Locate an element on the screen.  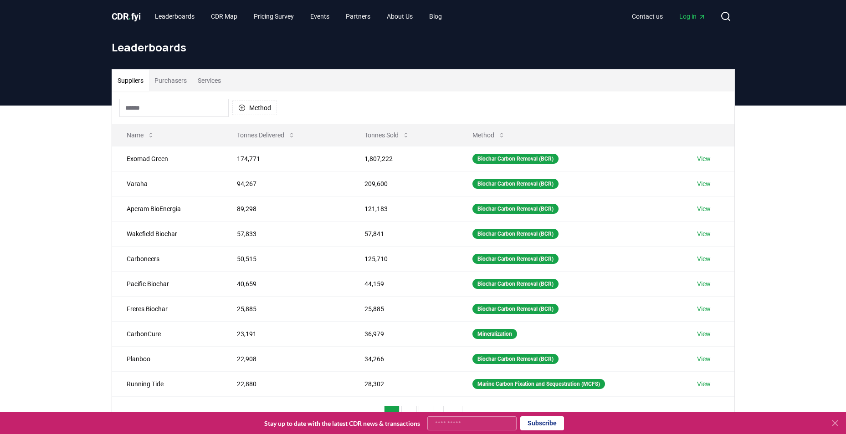
td: Wakefield Biochar is located at coordinates (167, 234).